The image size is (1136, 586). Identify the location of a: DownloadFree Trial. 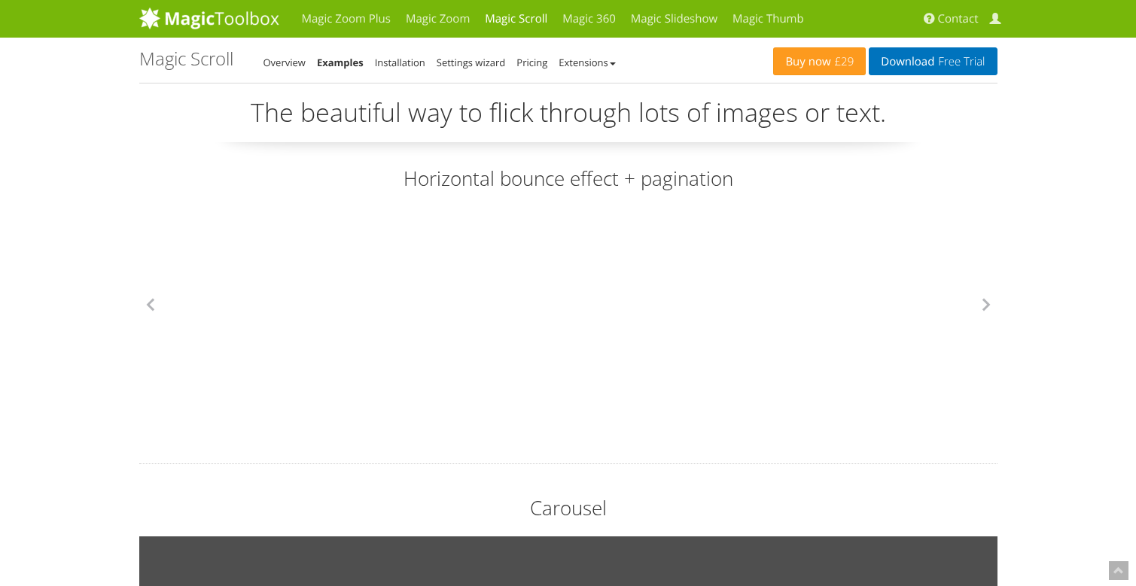
(933, 61).